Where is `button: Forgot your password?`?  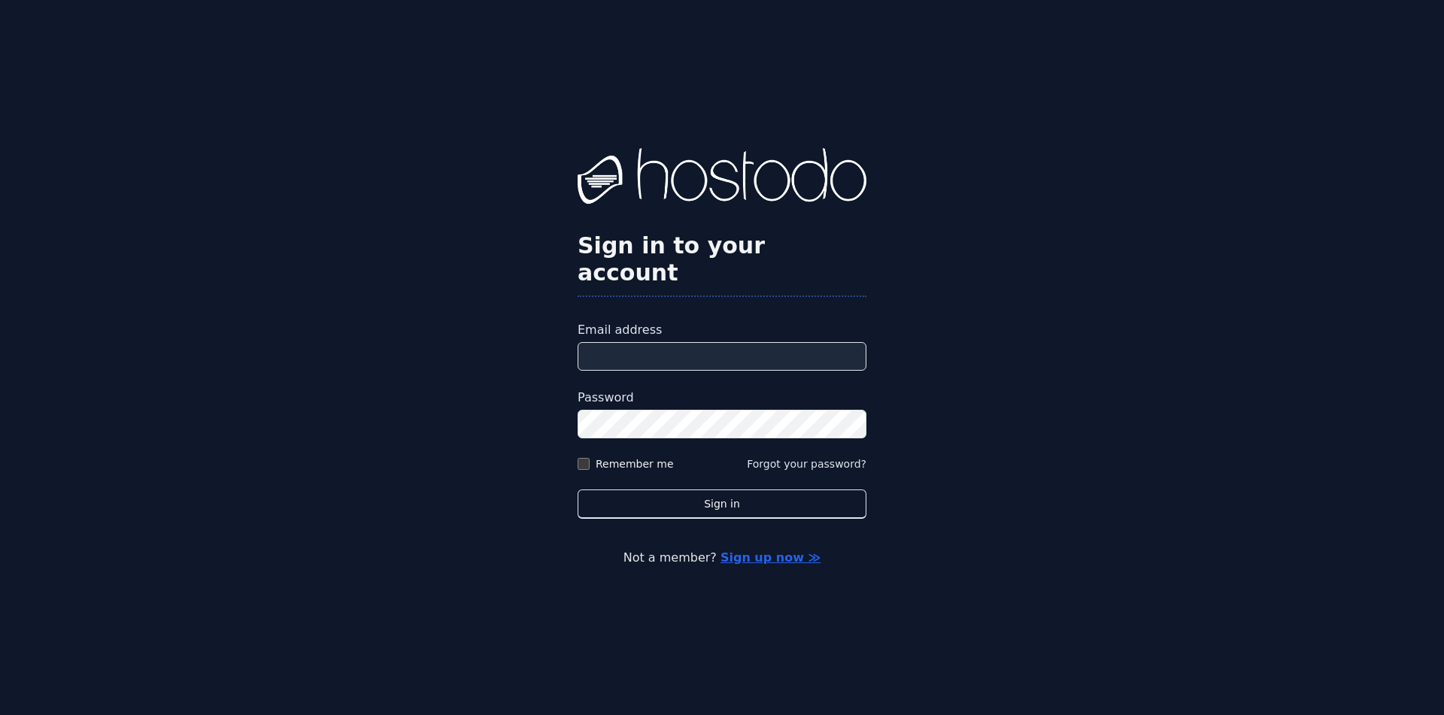 button: Forgot your password? is located at coordinates (806, 464).